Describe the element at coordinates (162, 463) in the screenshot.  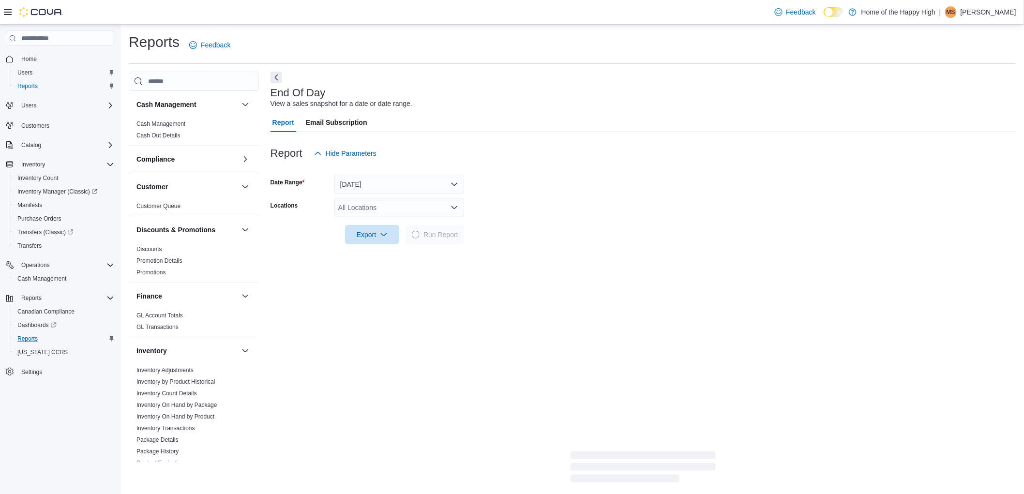
I see `span: Product Expirations` at that location.